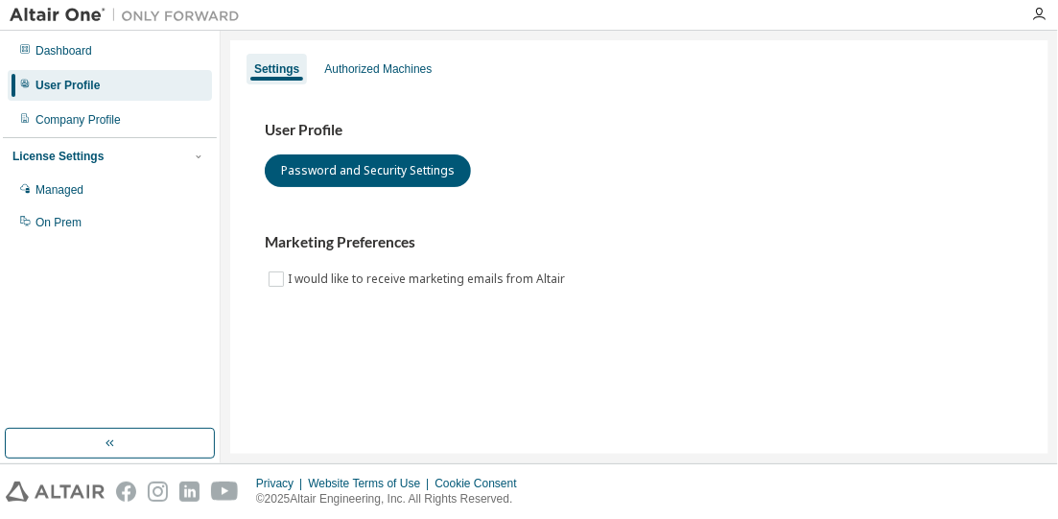 The width and height of the screenshot is (1058, 519). Describe the element at coordinates (392, 499) in the screenshot. I see `p: © 2025 Altair Engineering, Inc. All Rights Reserved.` at that location.